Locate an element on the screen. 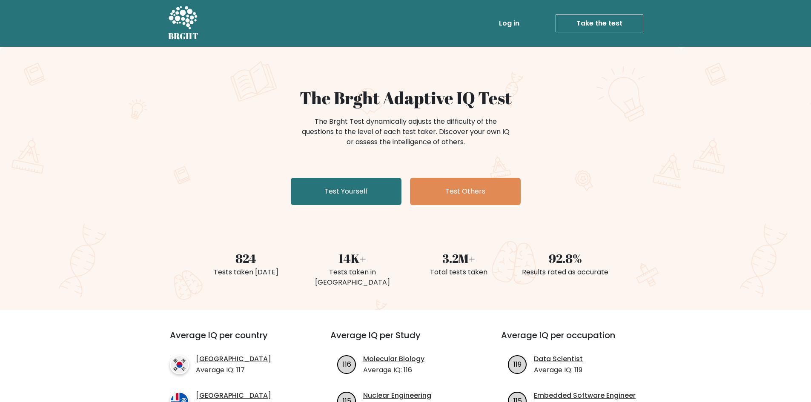 The height and width of the screenshot is (402, 811). a: BRGHT is located at coordinates (183, 23).